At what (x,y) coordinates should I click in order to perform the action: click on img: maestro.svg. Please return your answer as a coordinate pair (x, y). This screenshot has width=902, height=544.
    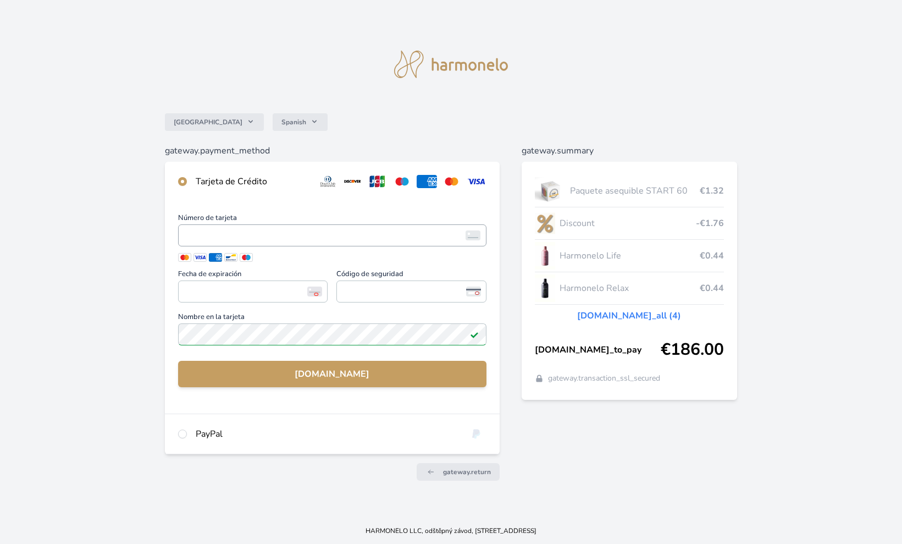
    Looking at the image, I should click on (402, 181).